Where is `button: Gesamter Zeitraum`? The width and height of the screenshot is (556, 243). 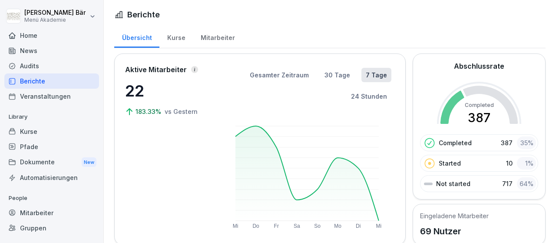 button: Gesamter Zeitraum is located at coordinates (280, 75).